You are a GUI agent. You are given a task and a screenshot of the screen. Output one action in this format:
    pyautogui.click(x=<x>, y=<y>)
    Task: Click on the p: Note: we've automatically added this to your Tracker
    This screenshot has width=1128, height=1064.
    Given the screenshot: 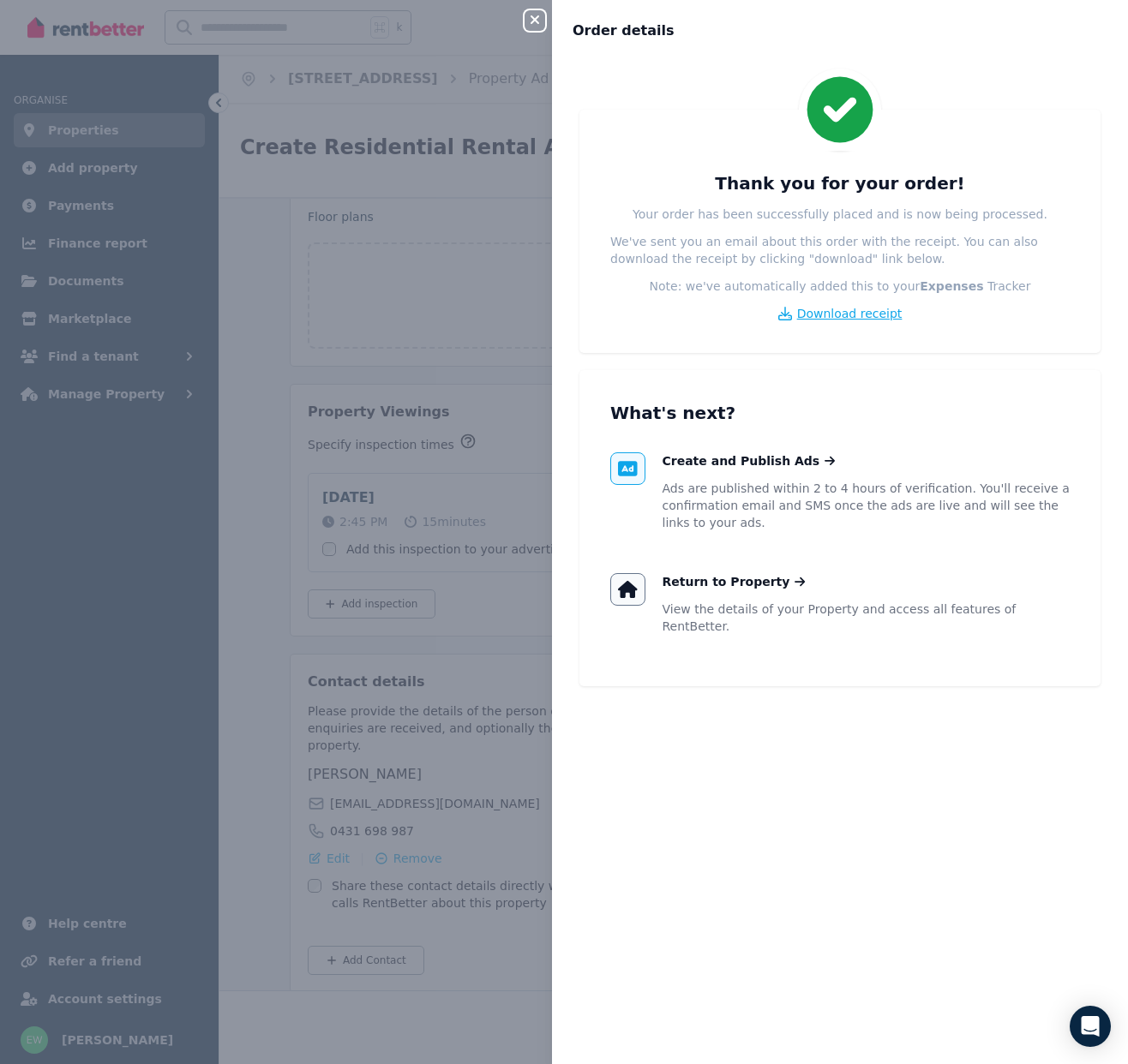 What is the action you would take?
    pyautogui.click(x=840, y=286)
    